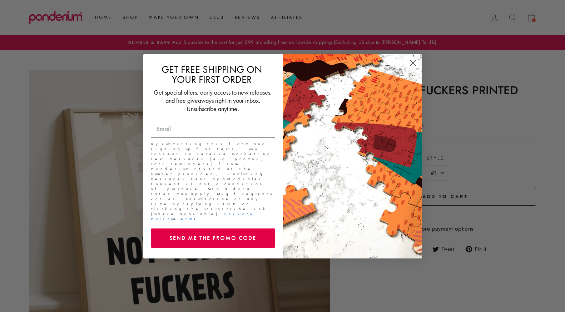 The width and height of the screenshot is (565, 312). I want to click on span: Get special offers, early access to new releases, and free giveaways right in your inbox., so click(212, 96).